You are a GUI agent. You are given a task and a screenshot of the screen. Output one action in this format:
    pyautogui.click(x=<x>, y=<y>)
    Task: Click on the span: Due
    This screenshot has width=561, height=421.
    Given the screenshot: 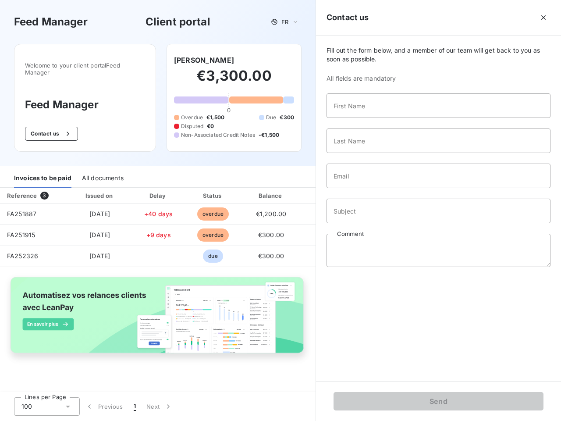 What is the action you would take?
    pyautogui.click(x=271, y=117)
    